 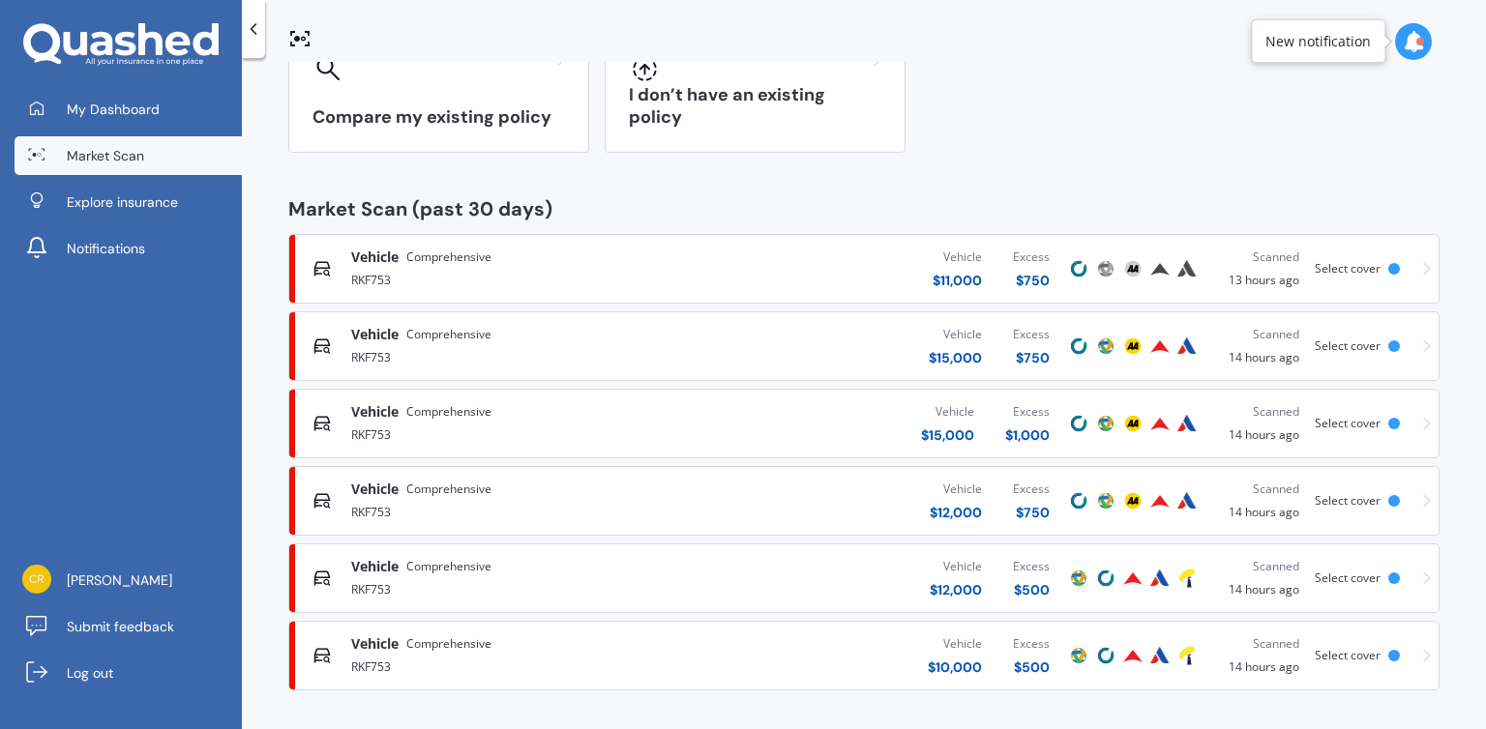 I want to click on div: New notification, so click(x=1318, y=42).